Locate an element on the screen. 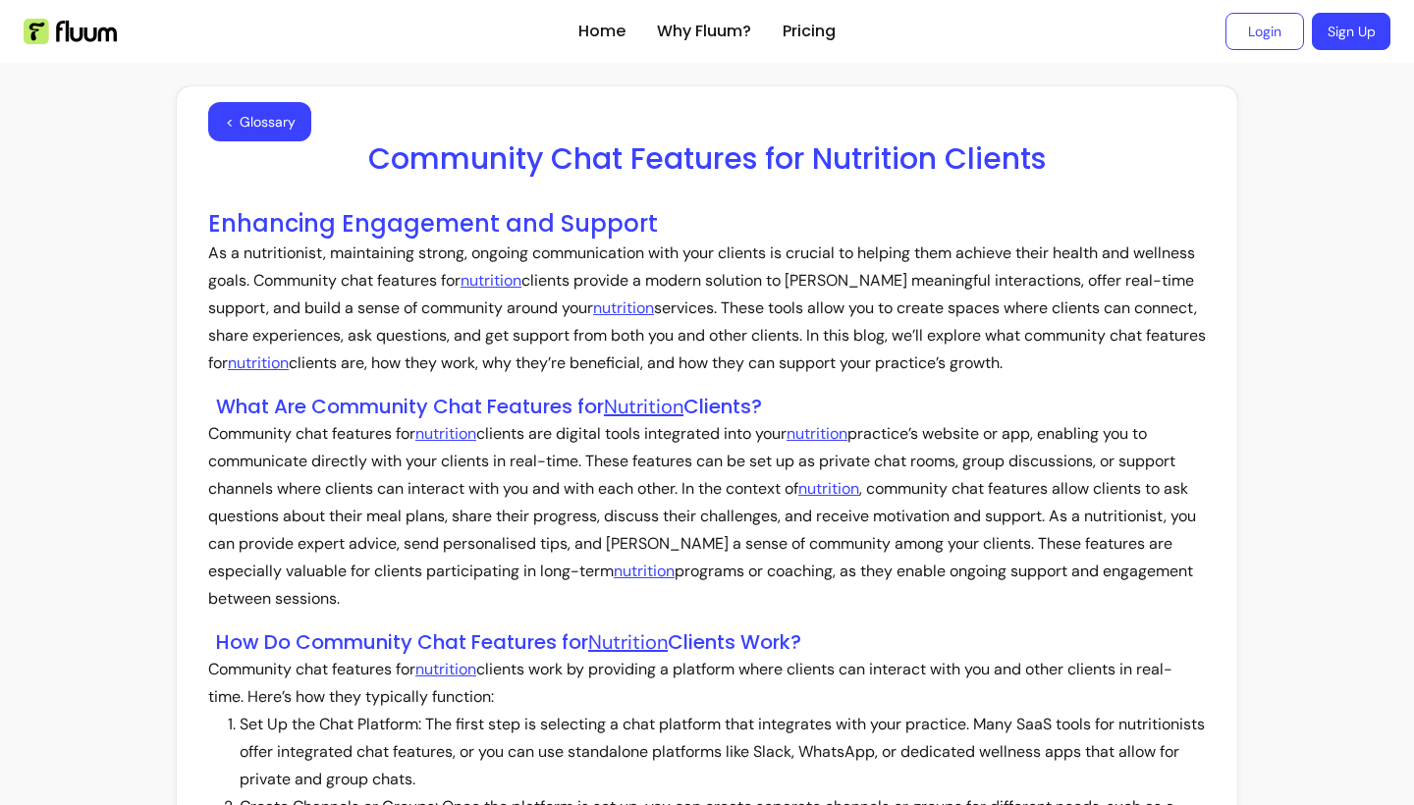 This screenshot has width=1414, height=805. p: Community chat features for clients work by providing a platform where clients can interact with ... is located at coordinates (707, 684).